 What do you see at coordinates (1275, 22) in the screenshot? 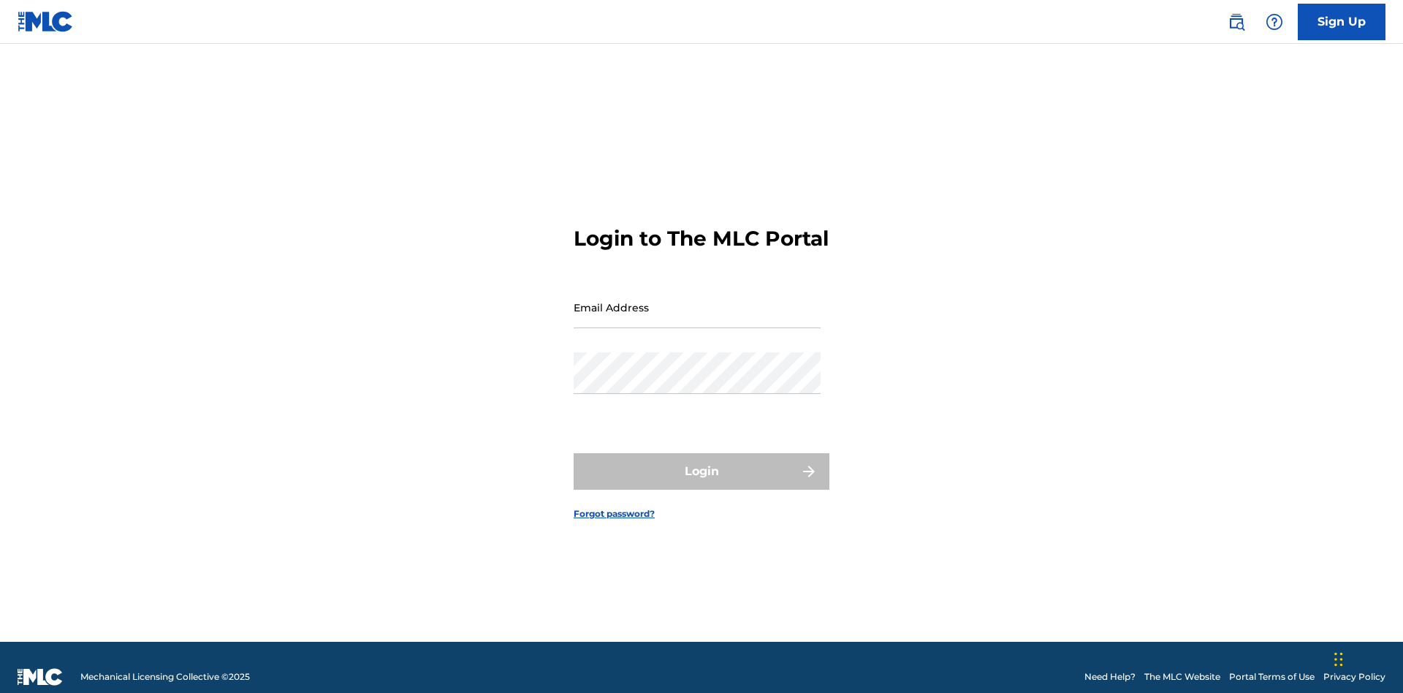
I see `img: help` at bounding box center [1275, 22].